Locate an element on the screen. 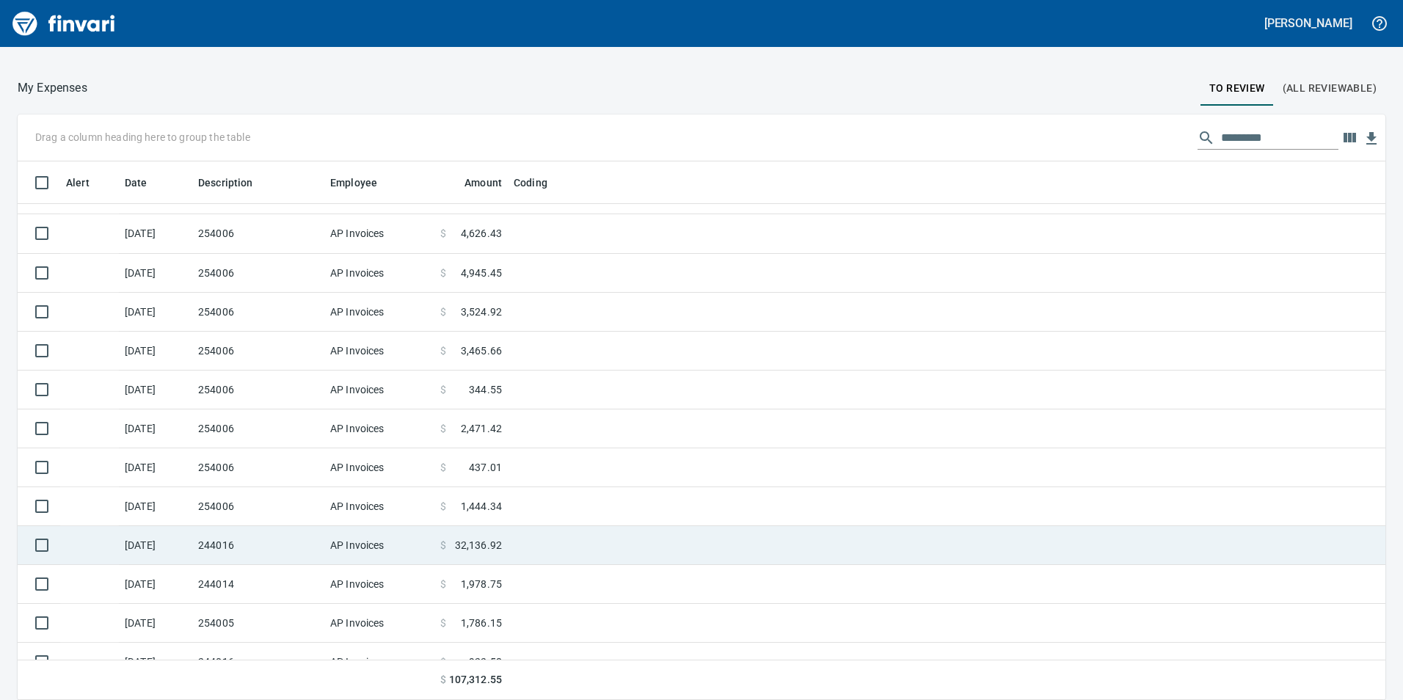 The image size is (1403, 700). span: 1,786.15 is located at coordinates (481, 623).